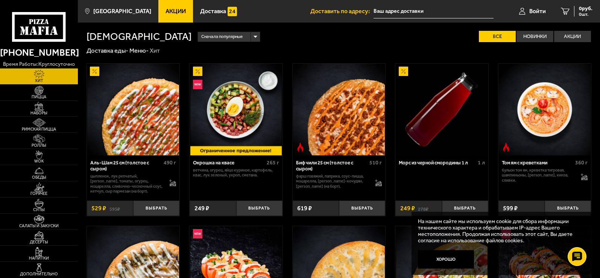 The image size is (600, 278). Describe the element at coordinates (537, 11) in the screenshot. I see `span: Войти` at that location.